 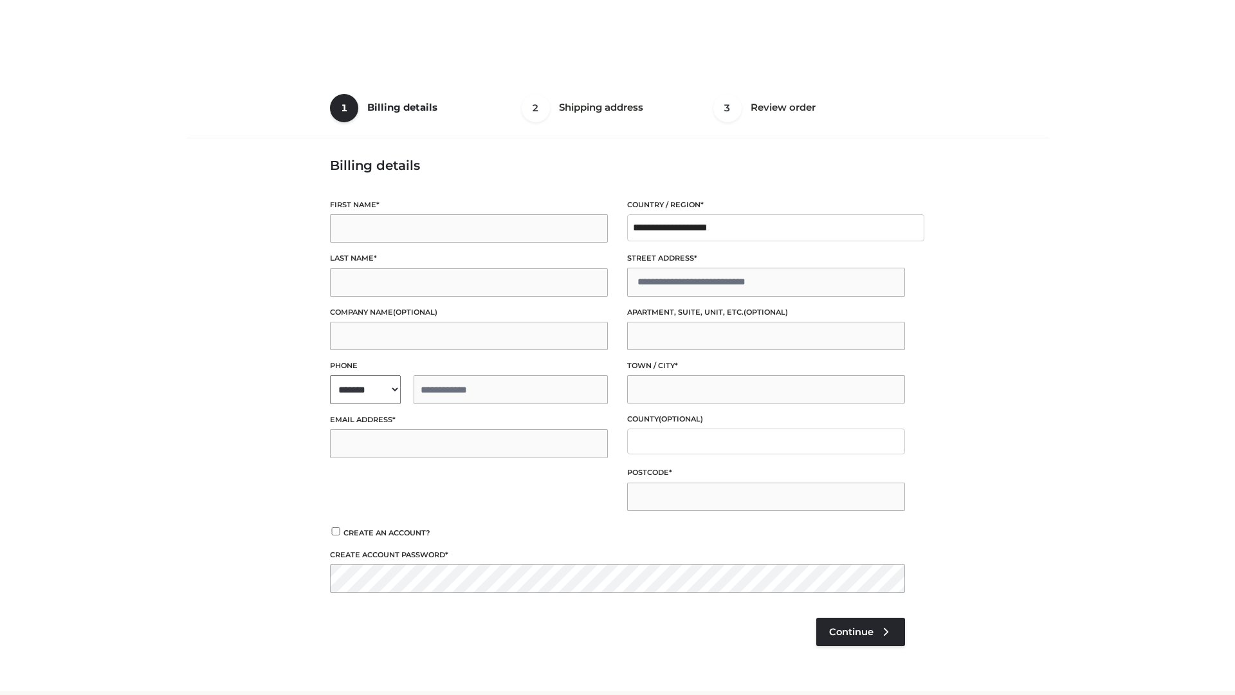 What do you see at coordinates (336, 531) in the screenshot?
I see `input: Create an account?` at bounding box center [336, 531].